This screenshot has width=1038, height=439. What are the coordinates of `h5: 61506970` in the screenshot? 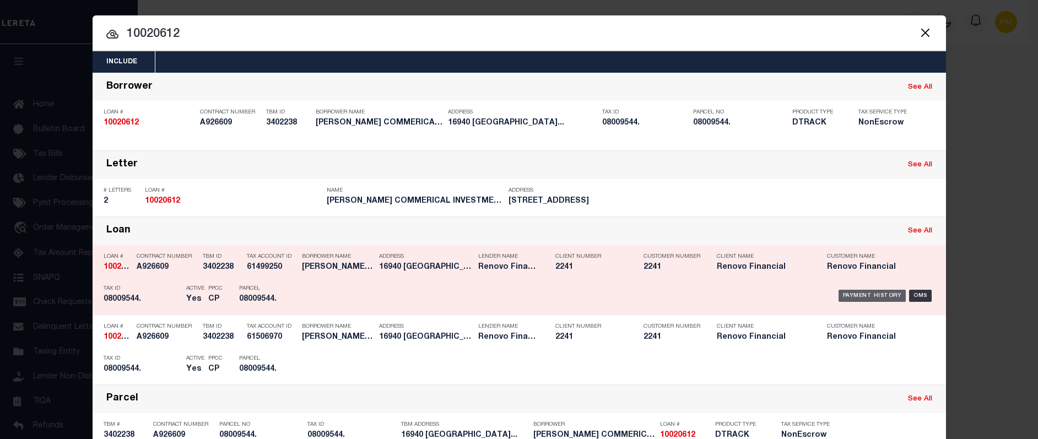 It's located at (272, 337).